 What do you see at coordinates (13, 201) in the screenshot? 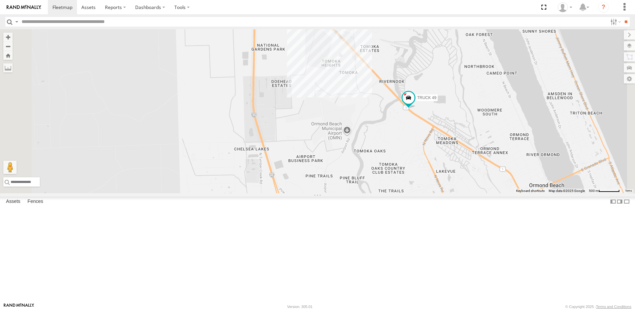
I see `label: Assets` at bounding box center [13, 201].